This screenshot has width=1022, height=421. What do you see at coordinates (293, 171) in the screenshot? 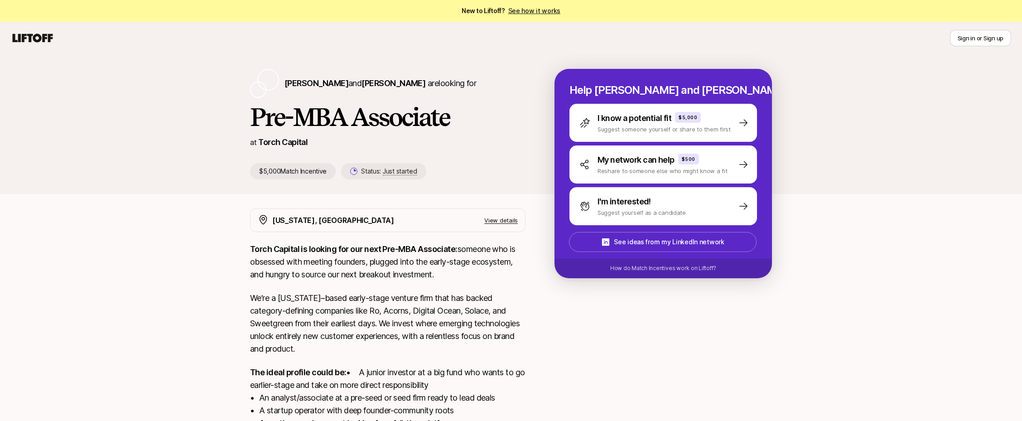
I see `p: $5,000 Match Incentive` at bounding box center [293, 171].